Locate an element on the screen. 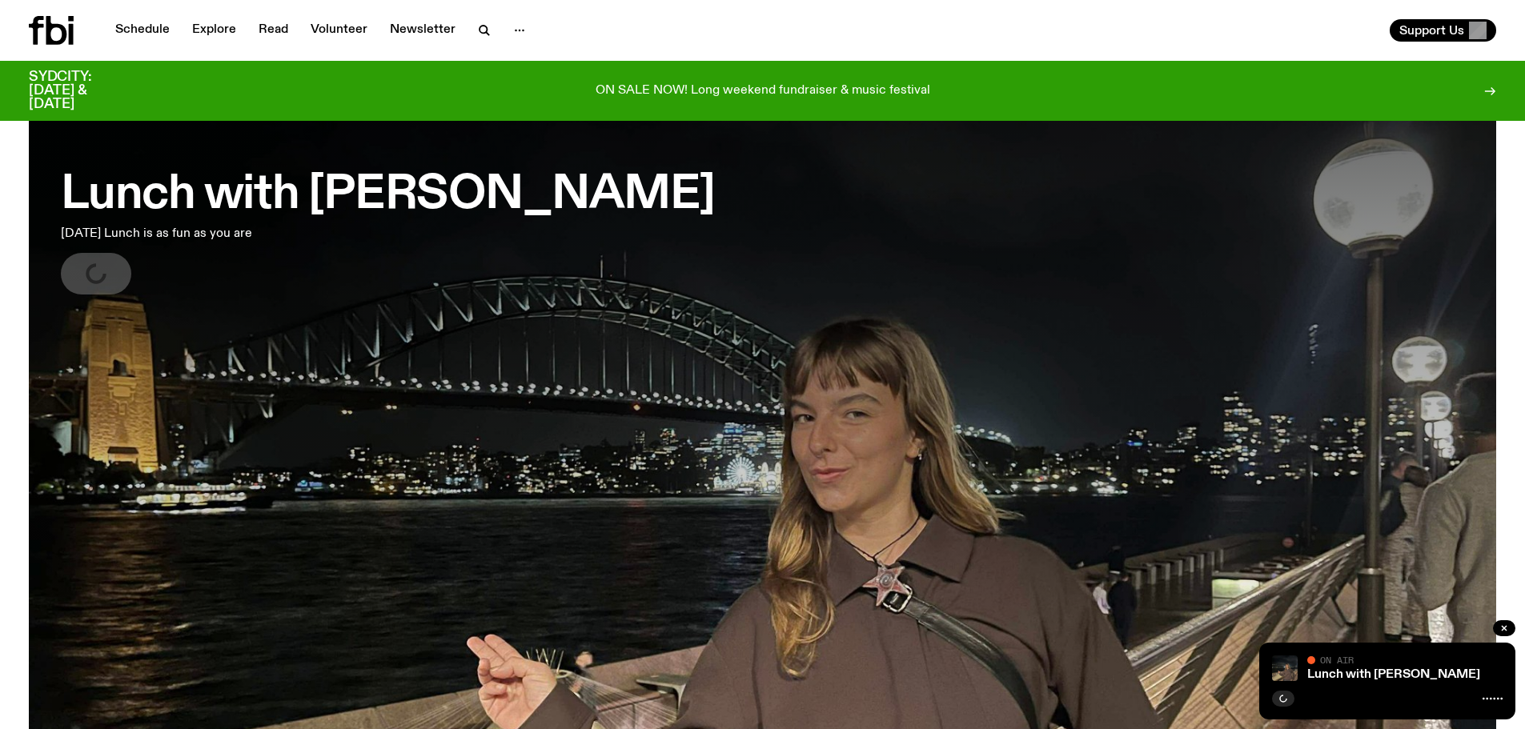 This screenshot has width=1525, height=729. img: Izzy Page stands above looking down at Opera Bar. She poses in front of the Harbour Bridge in the... is located at coordinates (1285, 669).